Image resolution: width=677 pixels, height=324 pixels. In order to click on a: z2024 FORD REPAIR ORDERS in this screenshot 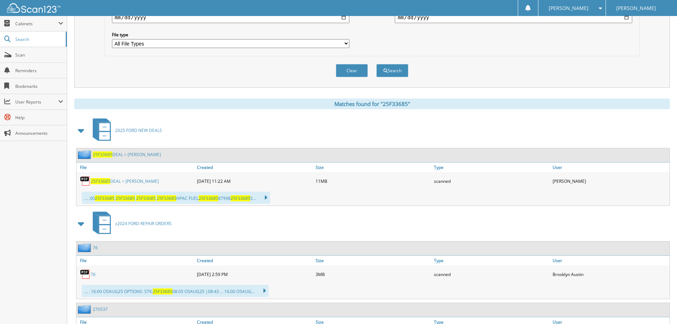, I will do `click(130, 223)`.